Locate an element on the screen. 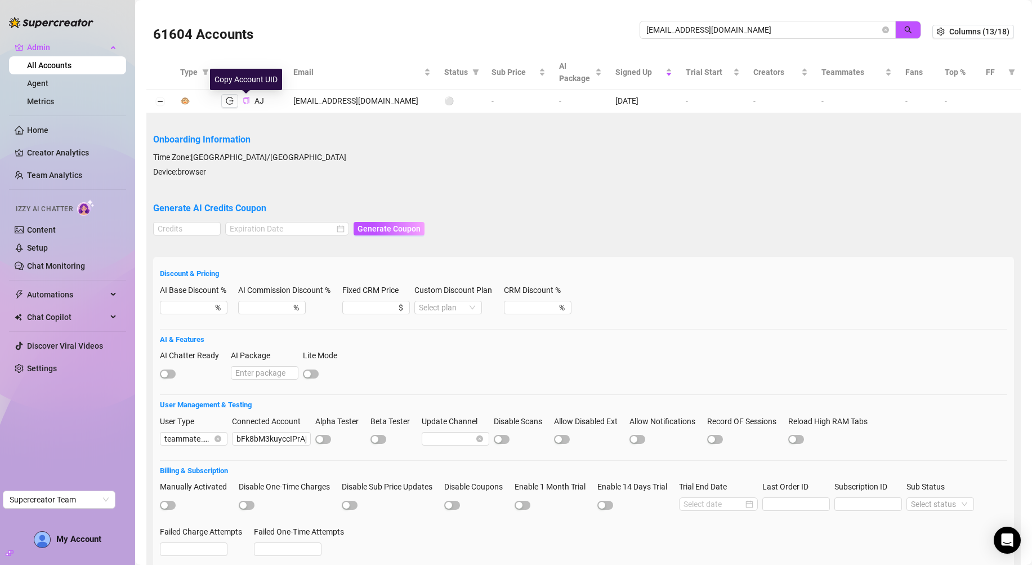  span: setting is located at coordinates (941, 32).